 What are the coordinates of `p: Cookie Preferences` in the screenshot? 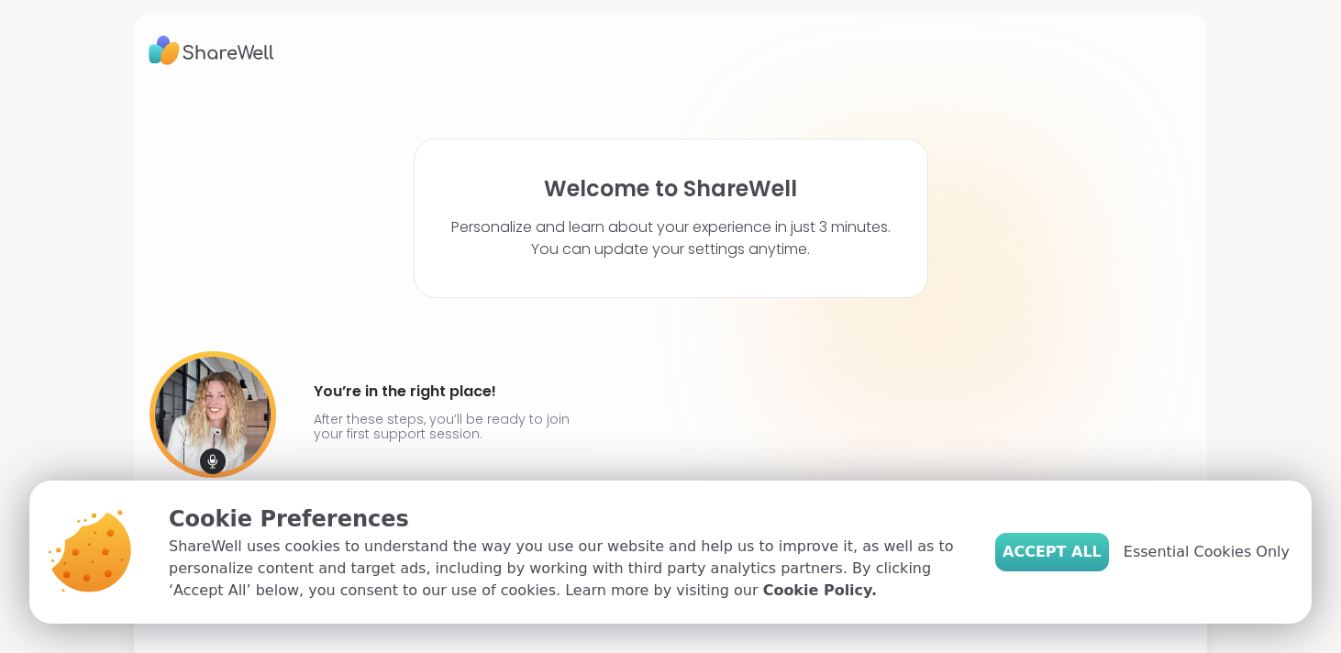 It's located at (567, 519).